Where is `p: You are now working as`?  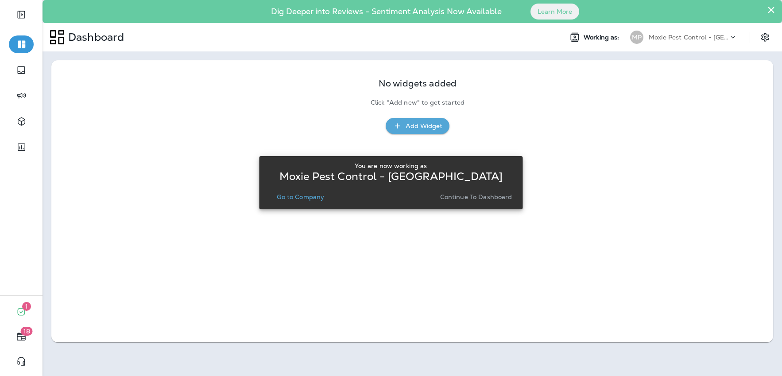 p: You are now working as is located at coordinates (391, 166).